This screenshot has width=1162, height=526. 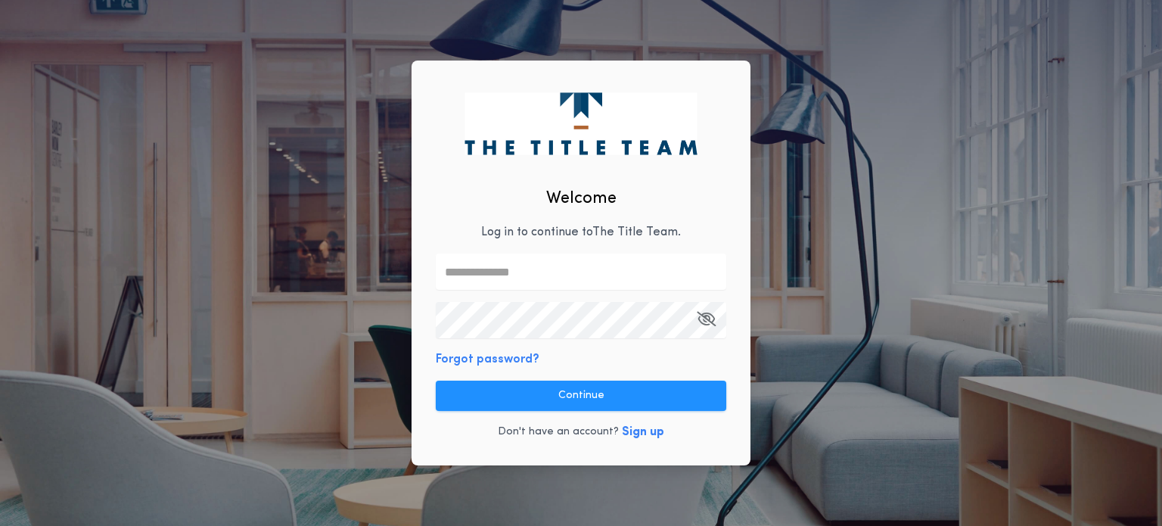 I want to click on img: logo, so click(x=580, y=123).